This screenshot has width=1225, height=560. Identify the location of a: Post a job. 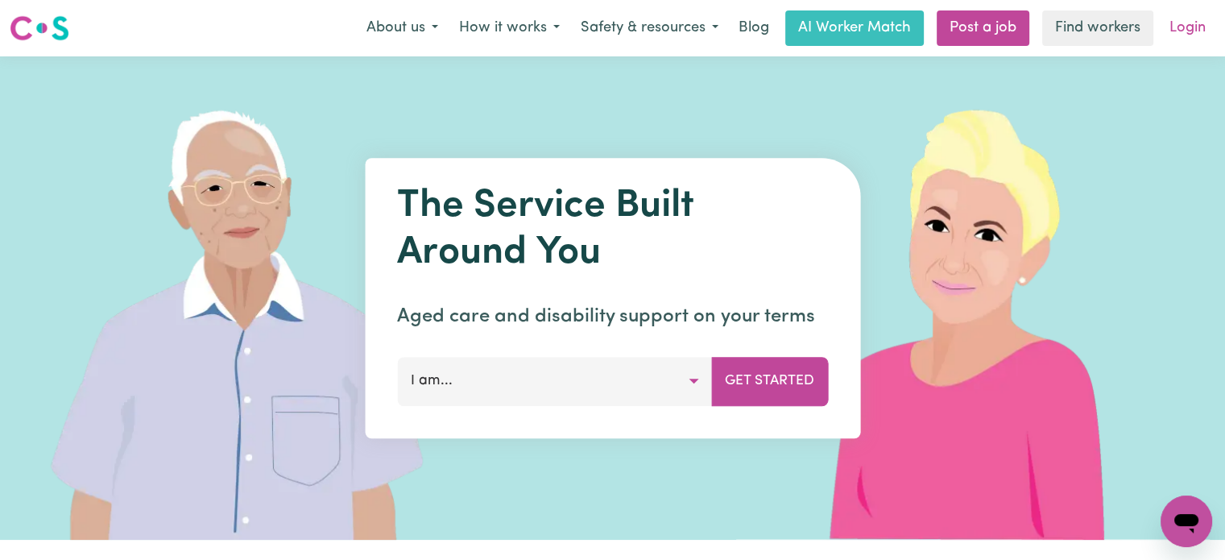
(982, 28).